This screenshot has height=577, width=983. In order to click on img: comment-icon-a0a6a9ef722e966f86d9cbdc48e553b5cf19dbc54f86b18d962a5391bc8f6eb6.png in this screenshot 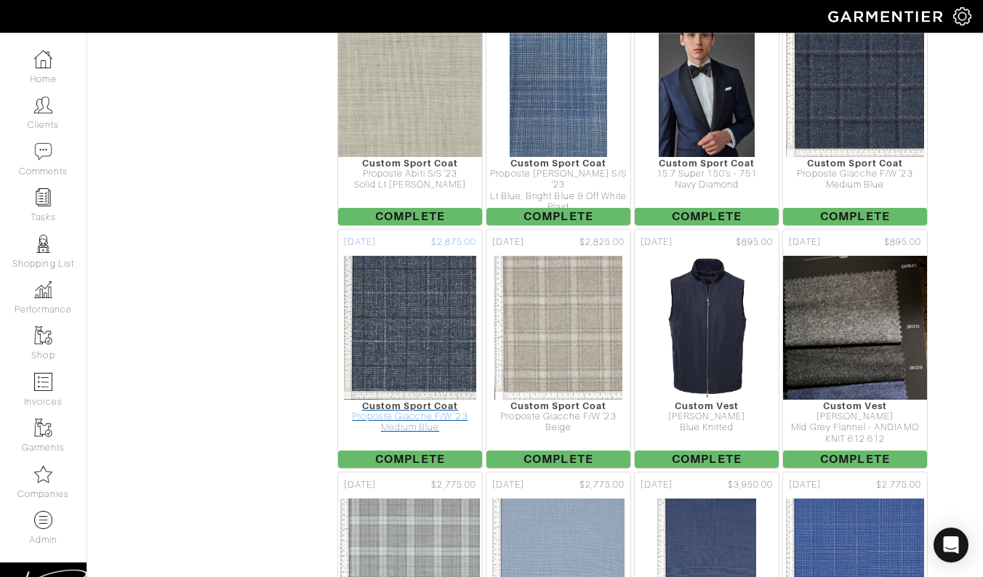, I will do `click(43, 151)`.